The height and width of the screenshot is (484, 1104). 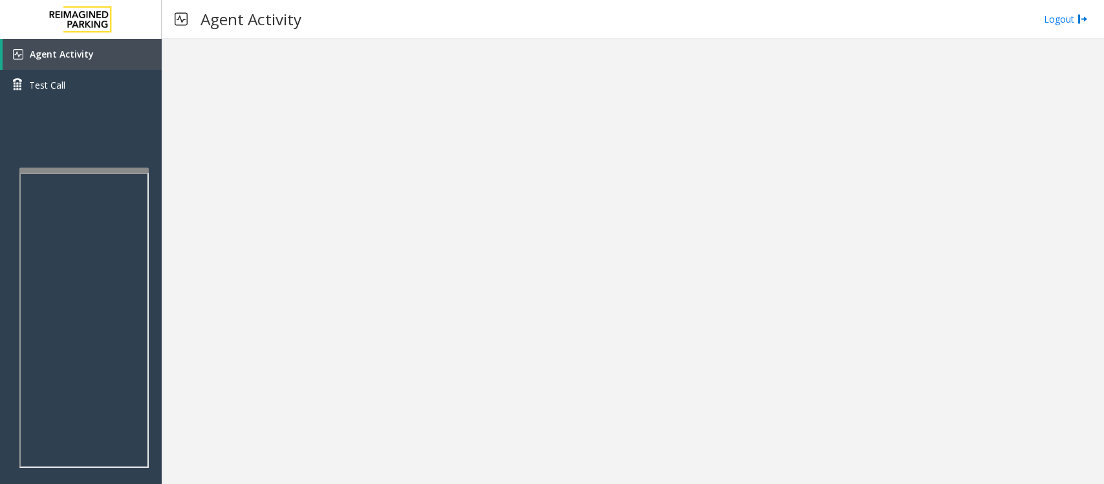 What do you see at coordinates (47, 85) in the screenshot?
I see `span: Test Call` at bounding box center [47, 85].